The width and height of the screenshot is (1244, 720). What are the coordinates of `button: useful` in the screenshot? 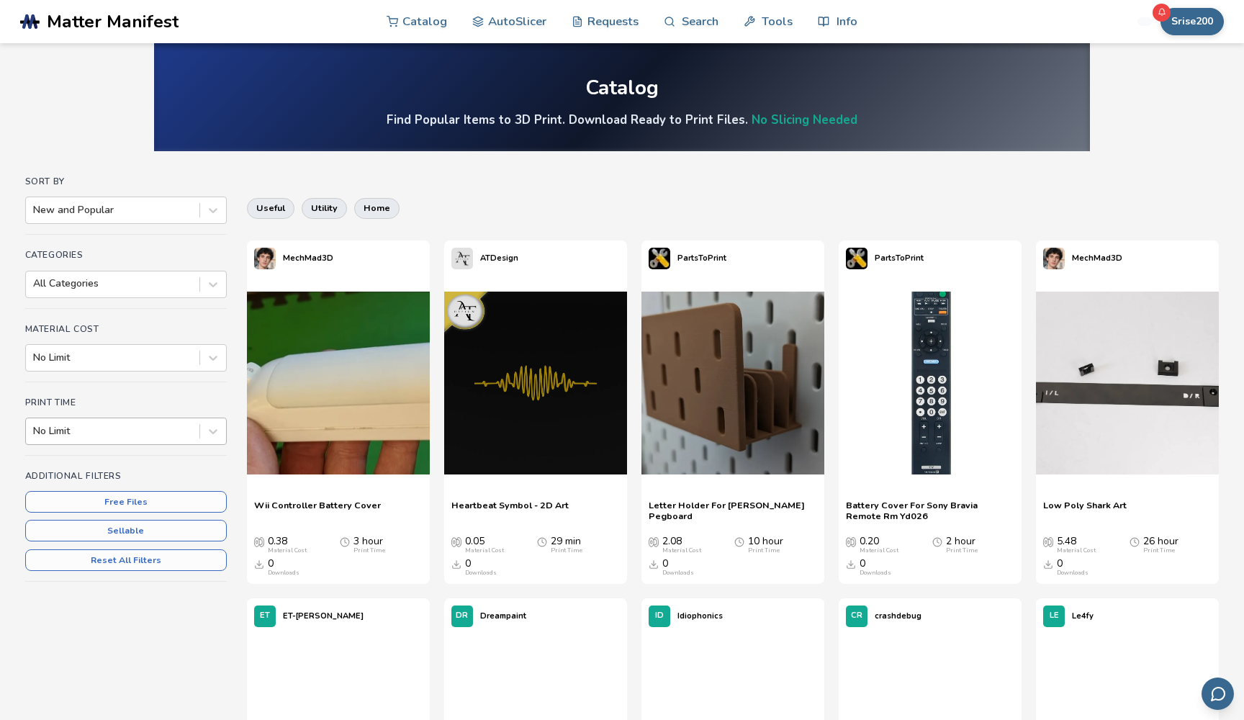 It's located at (271, 208).